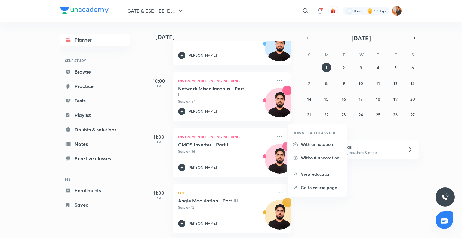  Describe the element at coordinates (396, 83) in the screenshot. I see `button: September 12, 2025` at that location.